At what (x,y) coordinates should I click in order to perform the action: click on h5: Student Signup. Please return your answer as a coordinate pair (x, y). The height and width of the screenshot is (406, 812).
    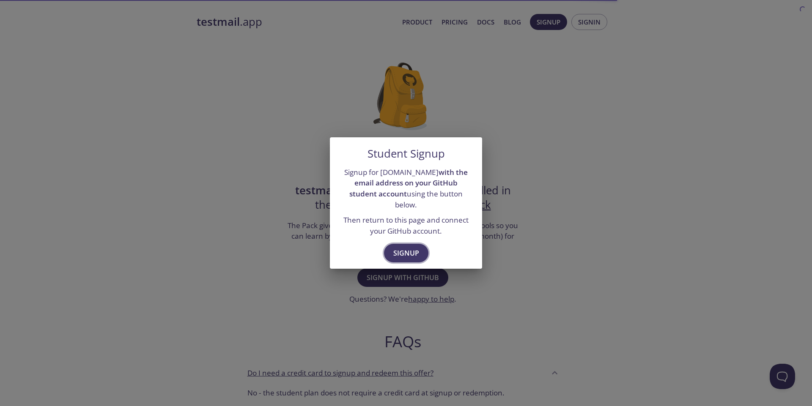
    Looking at the image, I should click on (406, 154).